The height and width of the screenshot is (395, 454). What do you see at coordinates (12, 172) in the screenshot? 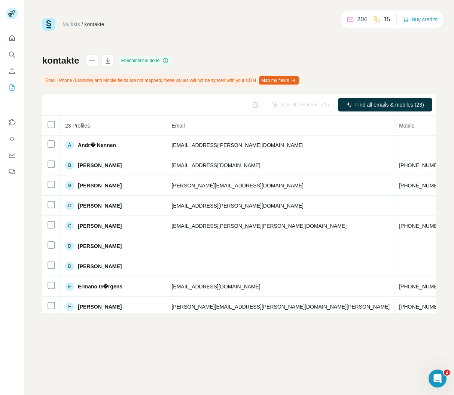
I see `button: Feedback` at bounding box center [12, 172].